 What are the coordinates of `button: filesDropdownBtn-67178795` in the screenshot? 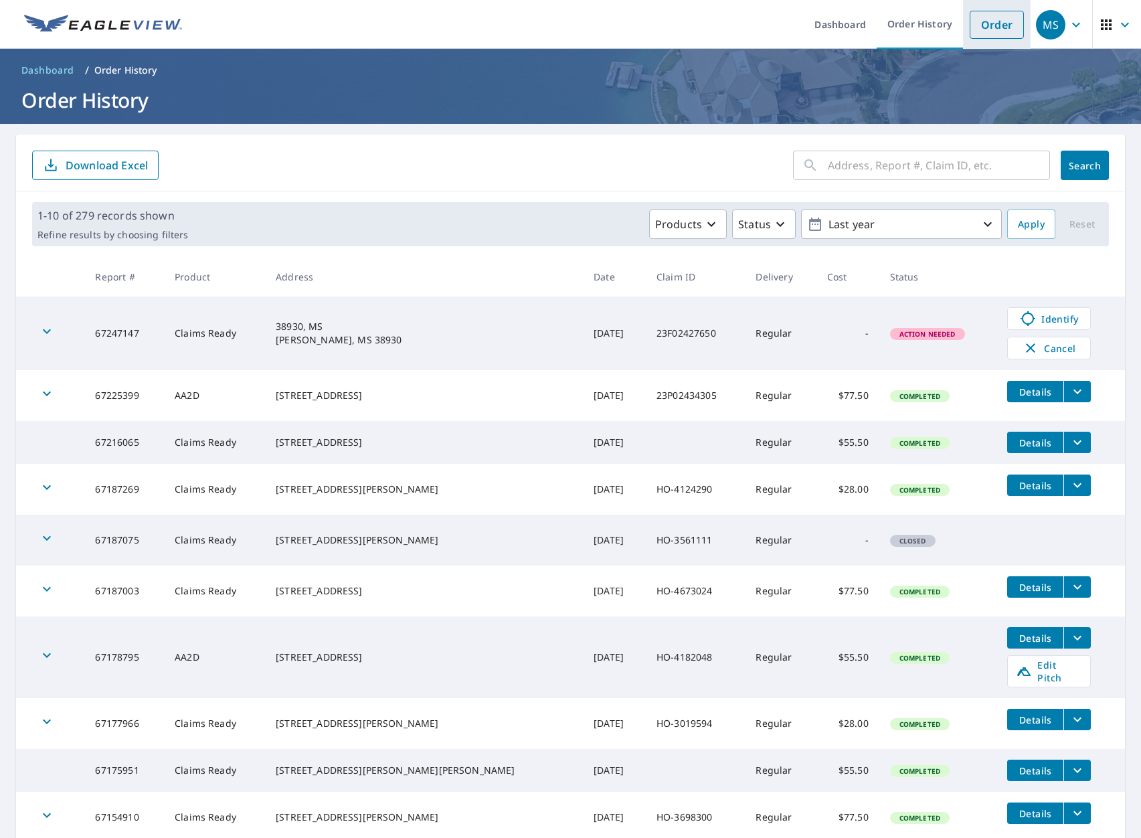 It's located at (1077, 638).